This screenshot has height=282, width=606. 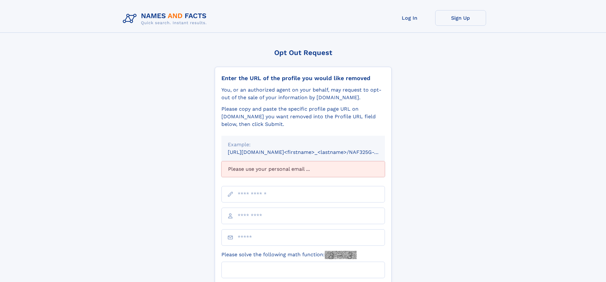 I want to click on div: Enter the URL of the profile you would like removed, so click(x=303, y=78).